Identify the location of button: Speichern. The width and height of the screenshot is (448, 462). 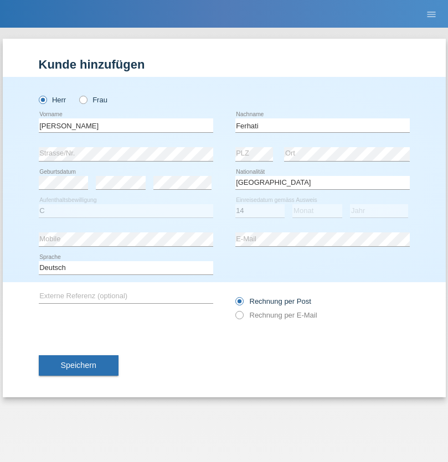
(79, 366).